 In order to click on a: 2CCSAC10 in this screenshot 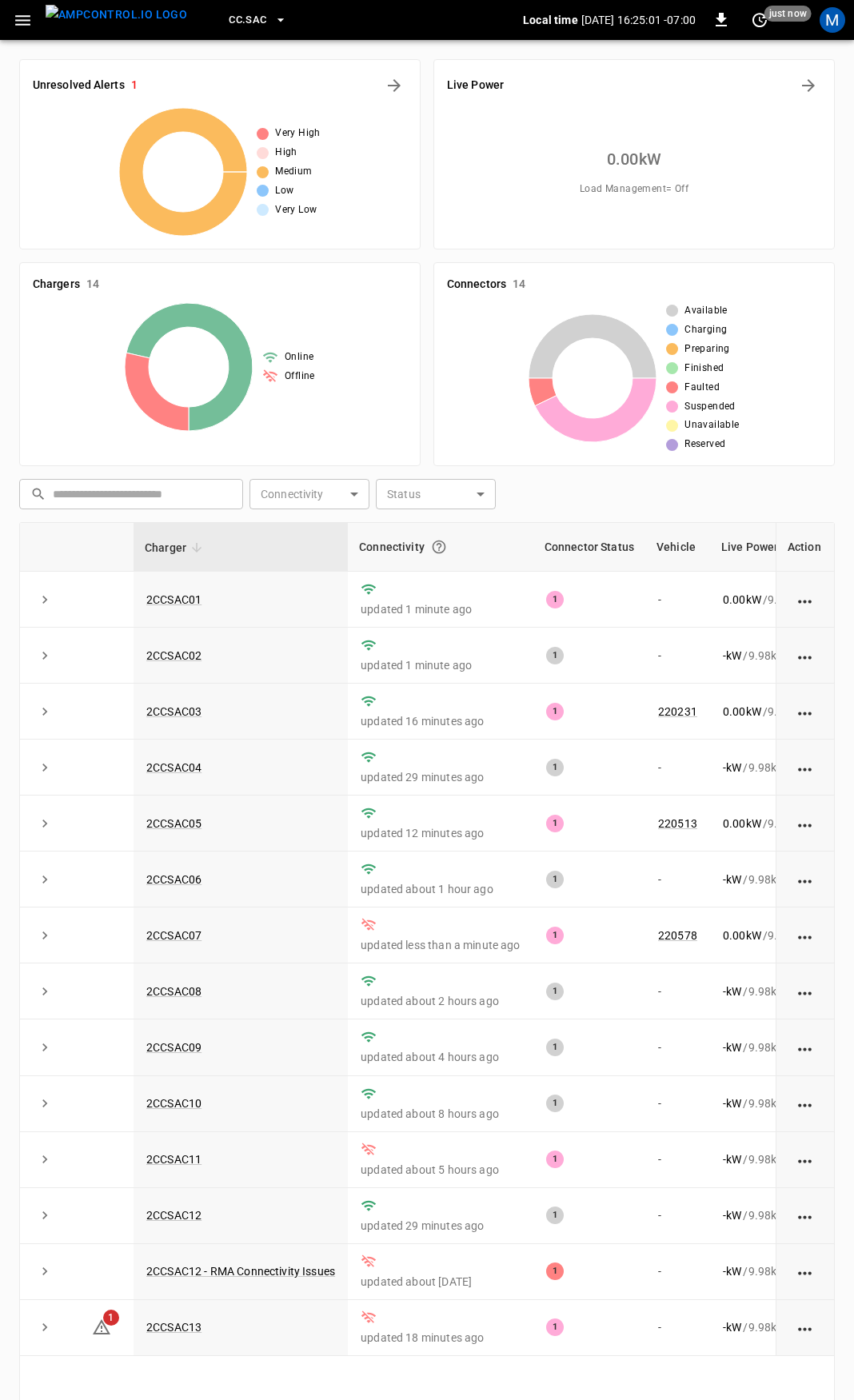, I will do `click(174, 1104)`.